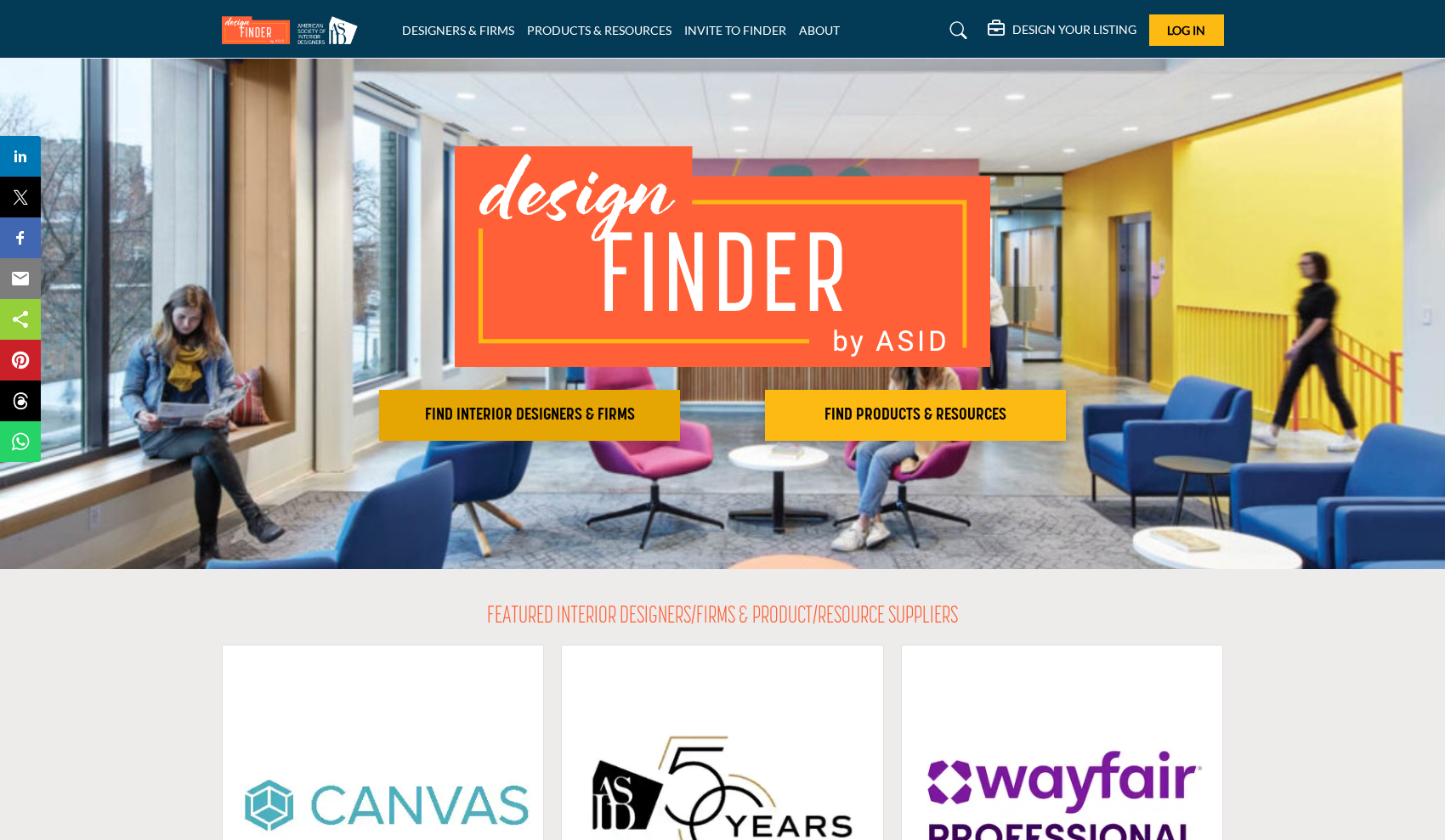 This screenshot has height=840, width=1445. What do you see at coordinates (722, 257) in the screenshot?
I see `img: image` at bounding box center [722, 257].